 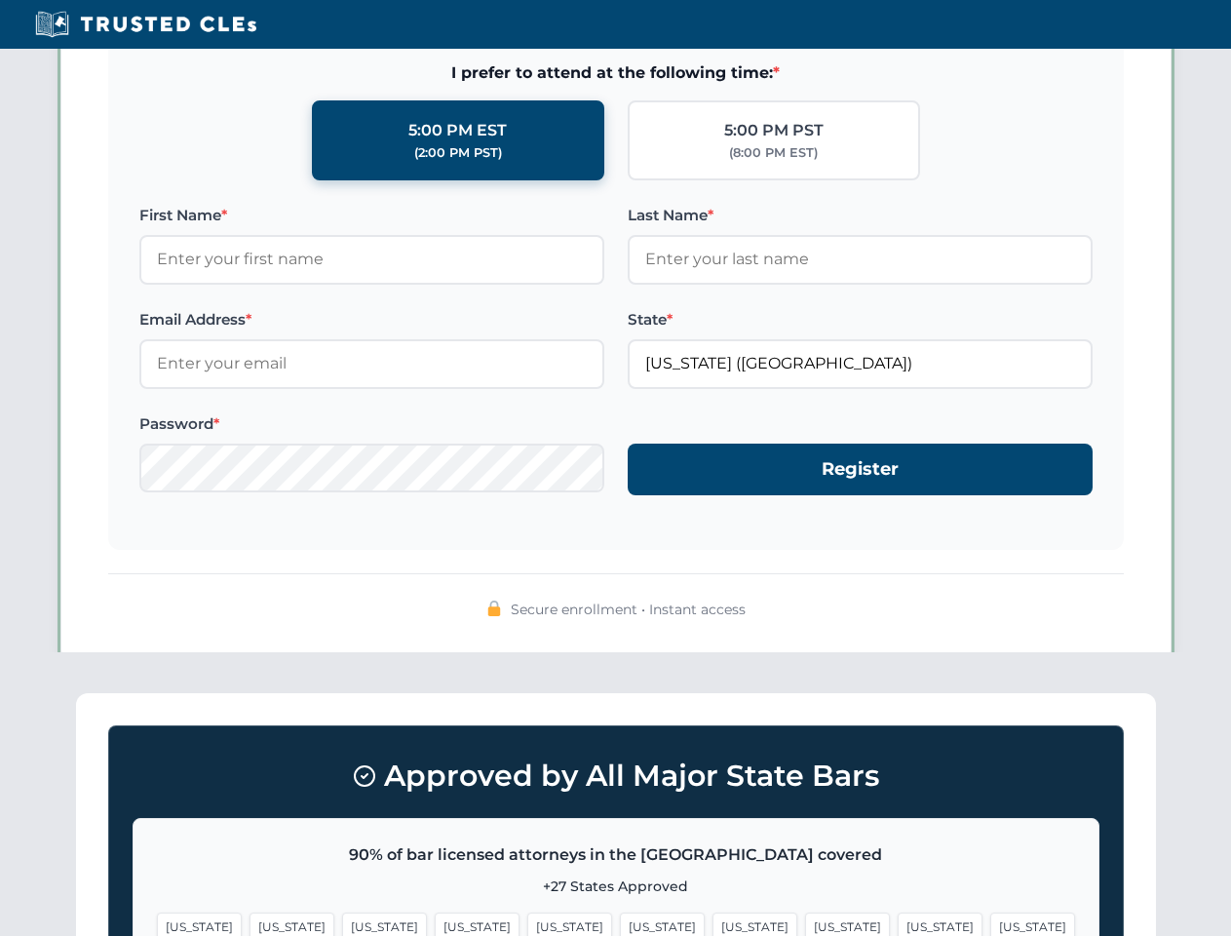 What do you see at coordinates (773, 153) in the screenshot?
I see `div: (8:00 PM EST)` at bounding box center [773, 153].